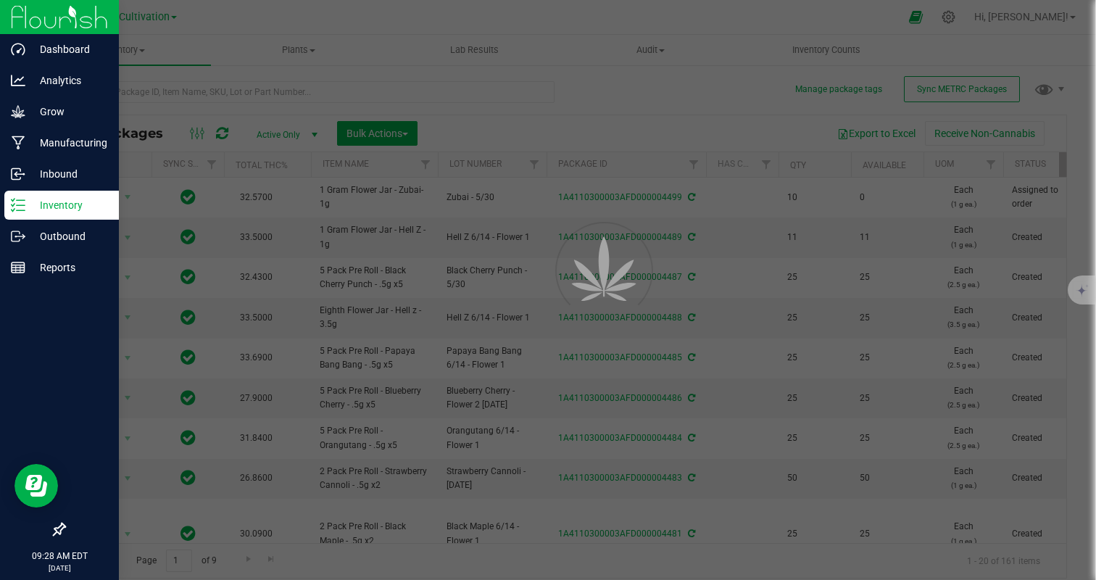 The image size is (1096, 580). Describe the element at coordinates (18, 268) in the screenshot. I see `inline-svg: Reports` at that location.